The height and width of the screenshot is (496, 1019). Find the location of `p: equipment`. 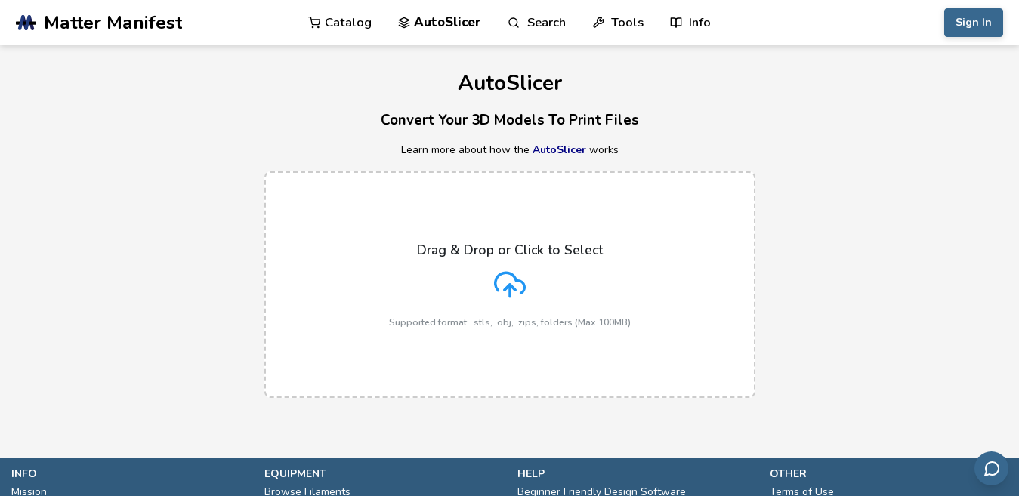

p: equipment is located at coordinates (383, 473).